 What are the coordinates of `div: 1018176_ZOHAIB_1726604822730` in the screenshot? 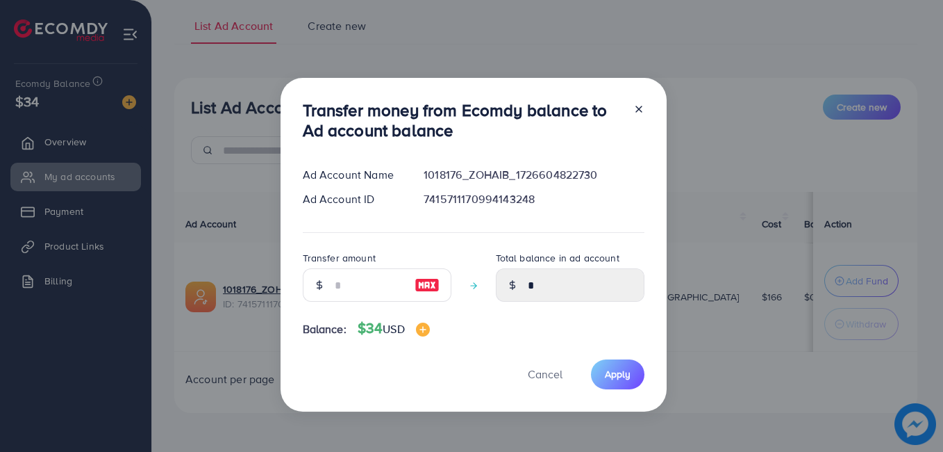 It's located at (533, 174).